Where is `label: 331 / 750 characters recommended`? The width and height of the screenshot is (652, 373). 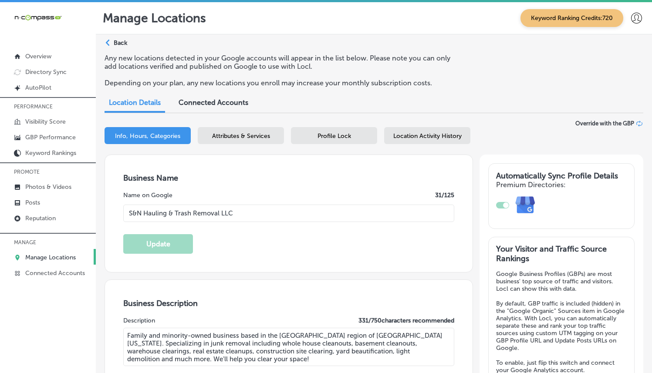 label: 331 / 750 characters recommended is located at coordinates (406, 320).